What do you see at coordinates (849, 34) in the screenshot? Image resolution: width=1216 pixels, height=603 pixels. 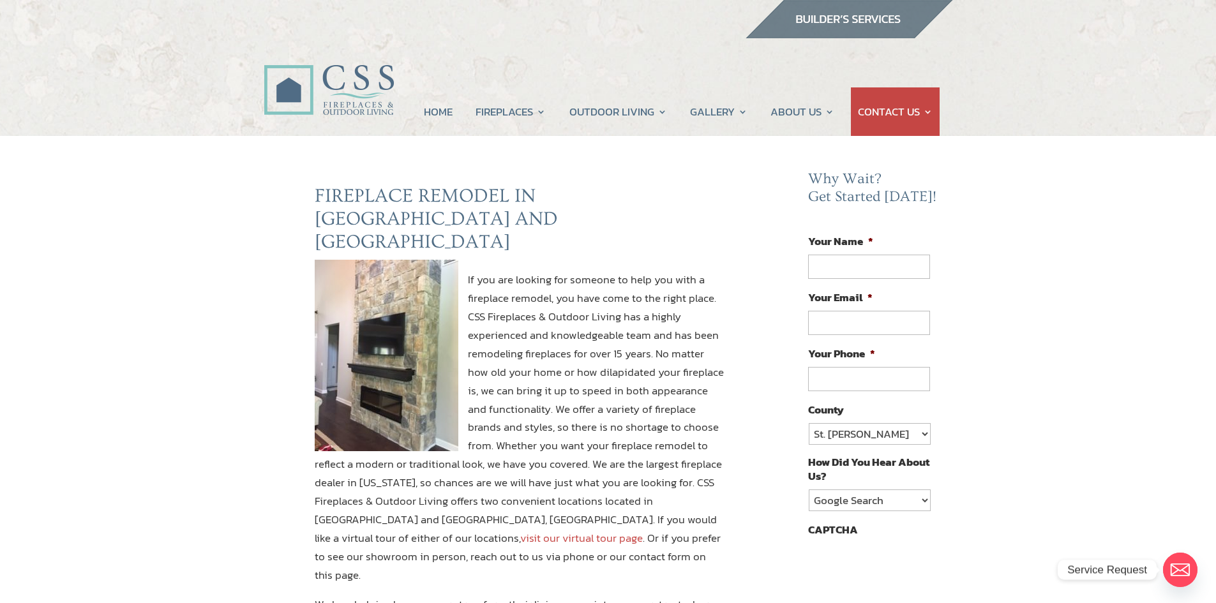 I see `a: builder services construction supply` at bounding box center [849, 34].